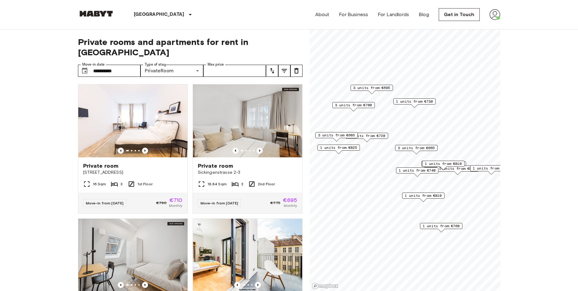 This screenshot has width=578, height=291. I want to click on span: 18.84 Sqm, so click(217, 184).